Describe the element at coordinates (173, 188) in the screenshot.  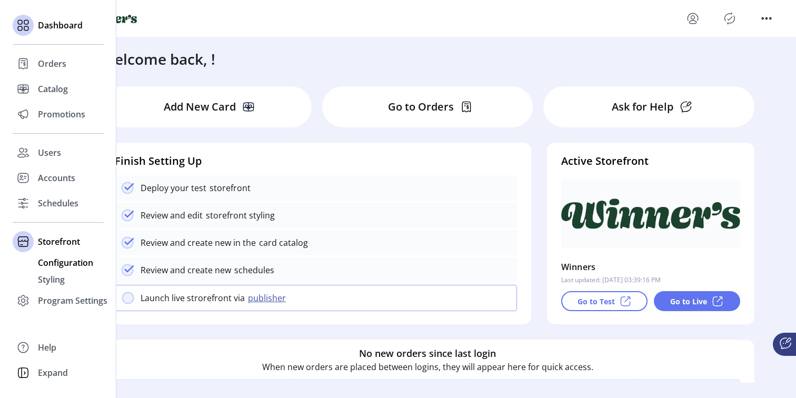
I see `p: Deploy your test` at that location.